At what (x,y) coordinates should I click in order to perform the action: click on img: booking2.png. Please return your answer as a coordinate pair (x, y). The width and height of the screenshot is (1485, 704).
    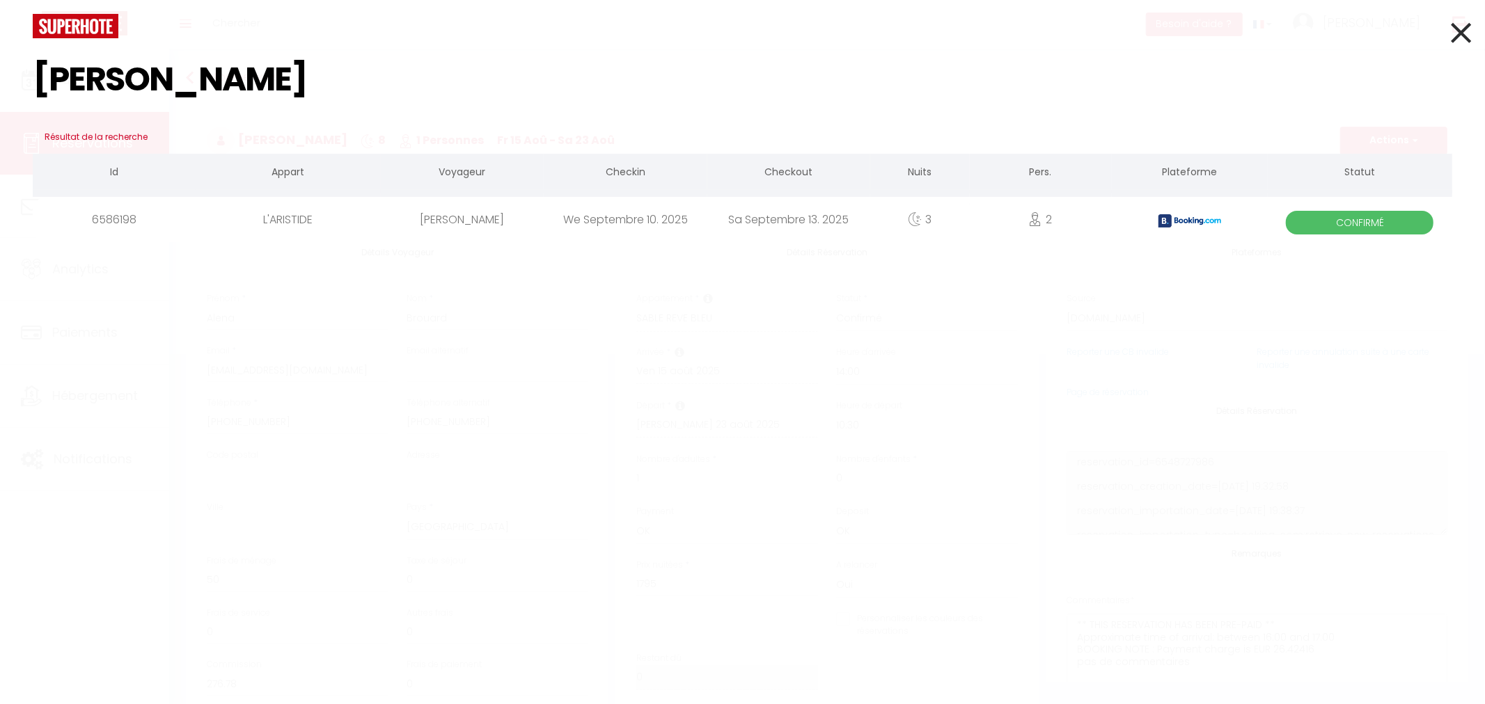
    Looking at the image, I should click on (1189, 221).